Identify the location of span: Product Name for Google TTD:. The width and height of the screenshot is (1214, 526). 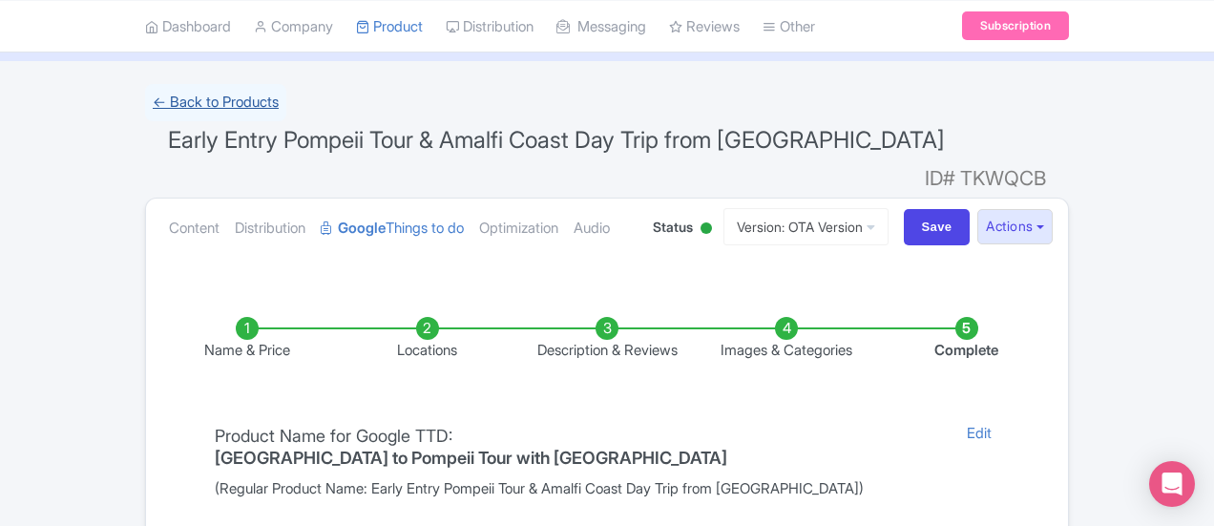
(333, 435).